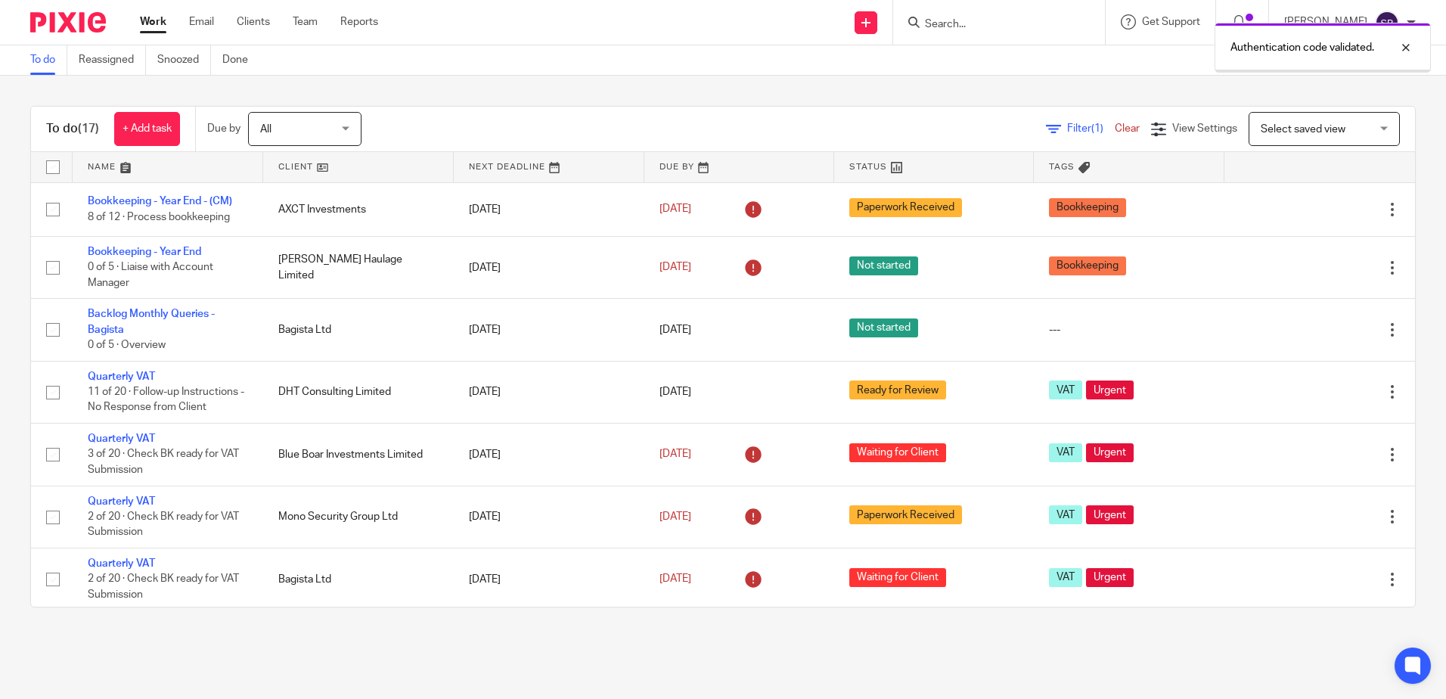  What do you see at coordinates (159, 217) in the screenshot?
I see `span: 8 of 12 · Process bookkeeping` at bounding box center [159, 217].